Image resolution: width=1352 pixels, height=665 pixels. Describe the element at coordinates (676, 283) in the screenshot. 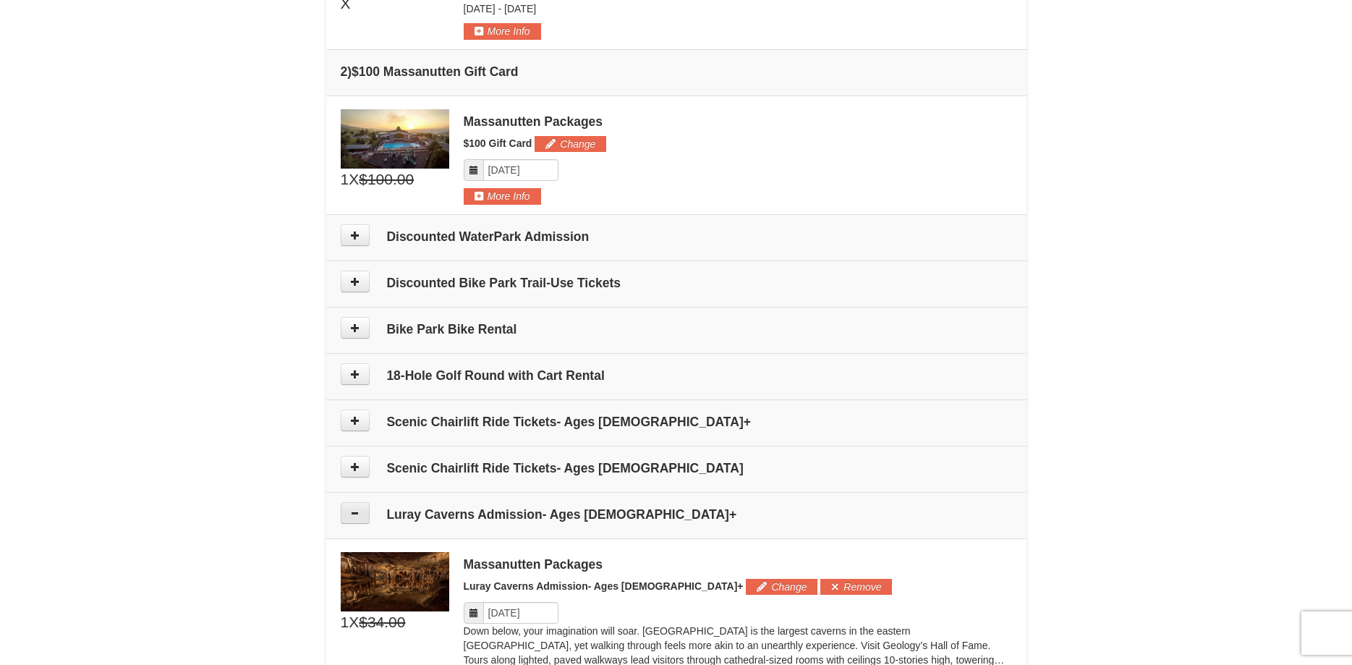

I see `h4: Discounted Bike Park Trail-Use Tickets` at that location.